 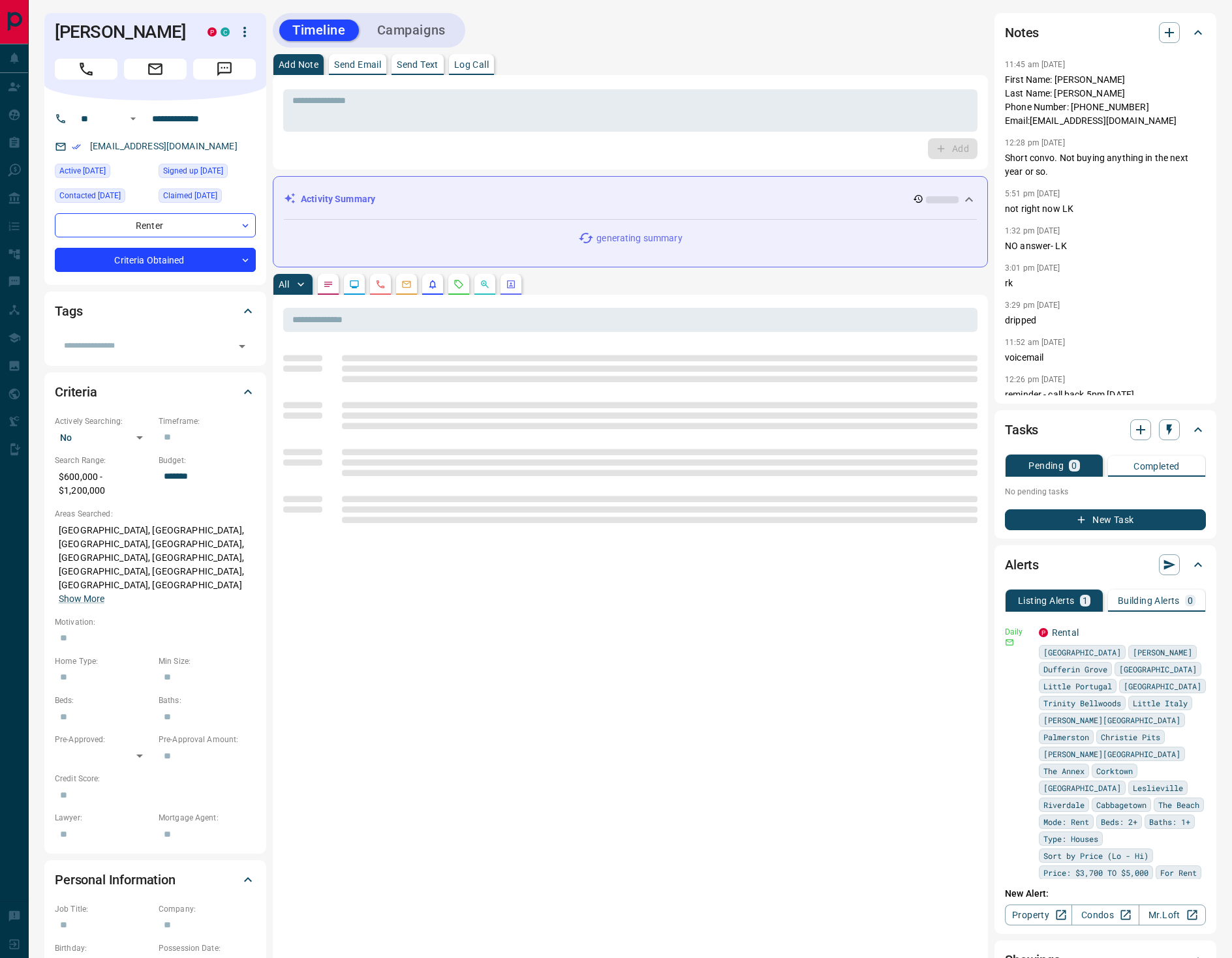 What do you see at coordinates (1063, 771) in the screenshot?
I see `span: The Annex` at bounding box center [1063, 771].